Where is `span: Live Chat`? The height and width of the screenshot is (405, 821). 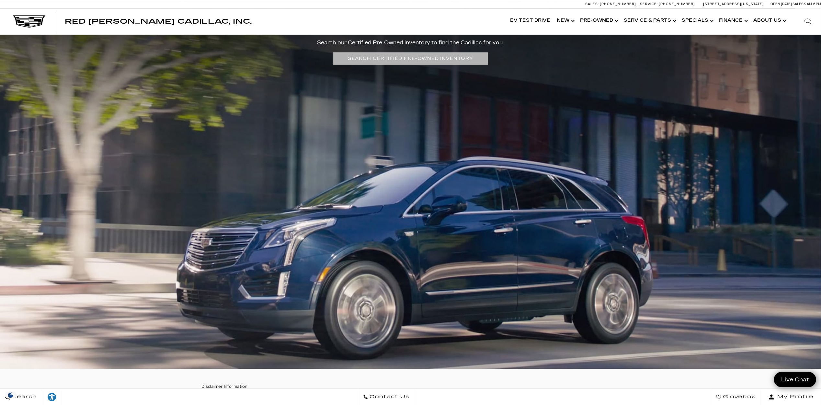 span: Live Chat is located at coordinates (796, 380).